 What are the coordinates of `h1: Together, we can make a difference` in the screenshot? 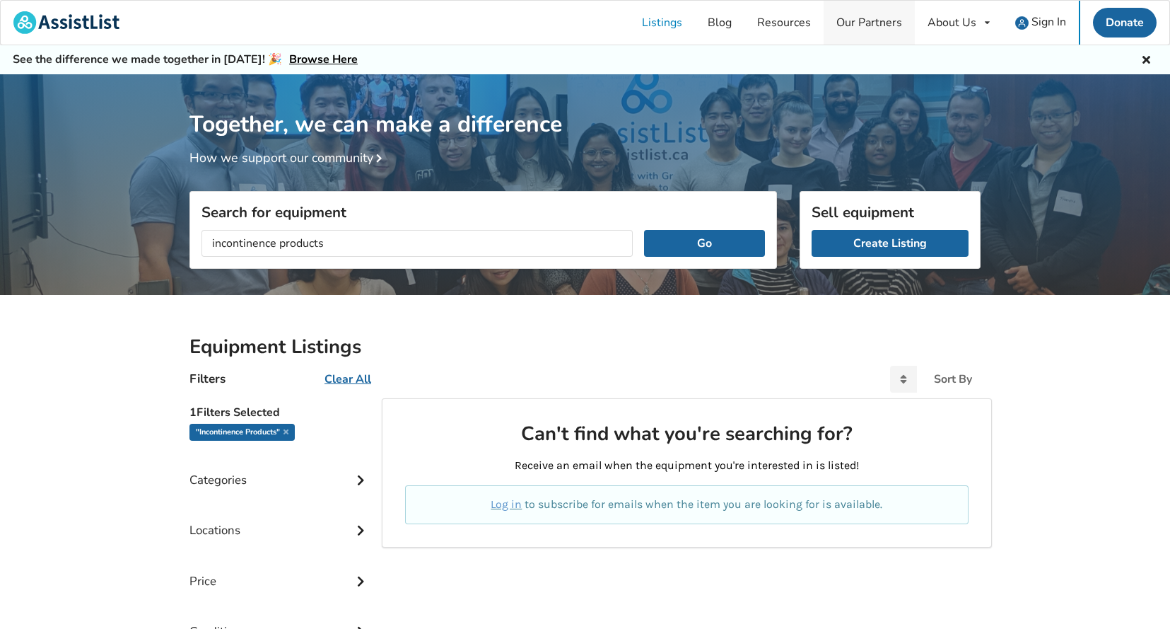 It's located at (585, 106).